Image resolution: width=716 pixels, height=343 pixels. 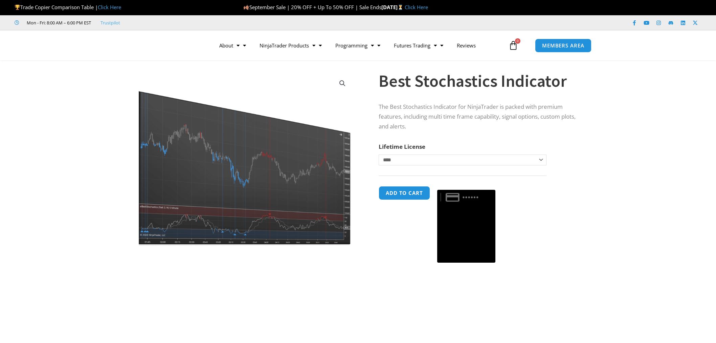 I want to click on span: The Best Stochastics Indicator for NinjaTrader is packed with premium features, including multi t..., so click(x=477, y=116).